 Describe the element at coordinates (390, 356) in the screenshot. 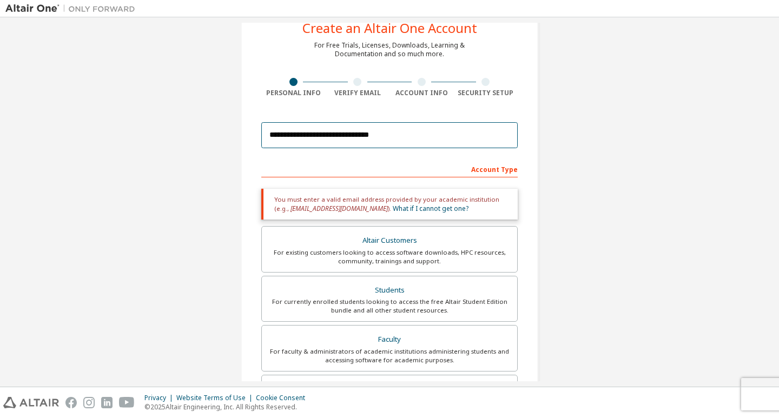

I see `div: For faculty & administrators of academic institutions administering students and accessing softwa...` at that location.